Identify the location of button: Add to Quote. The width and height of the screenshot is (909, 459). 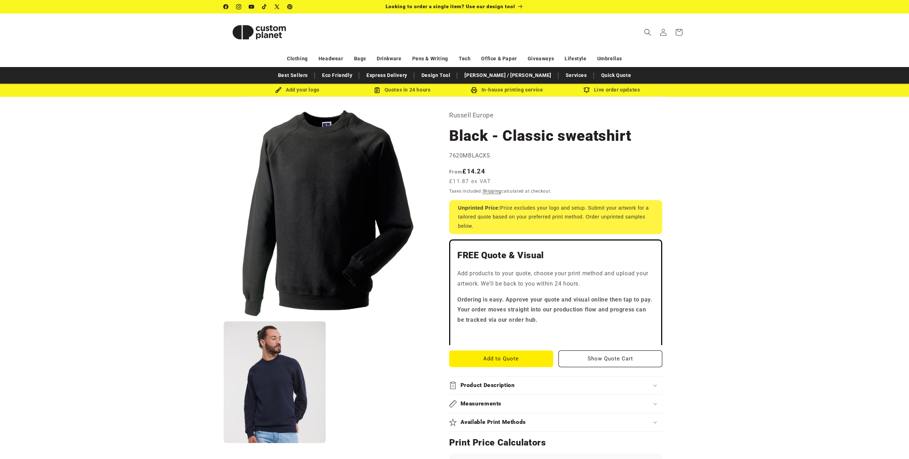
(501, 359).